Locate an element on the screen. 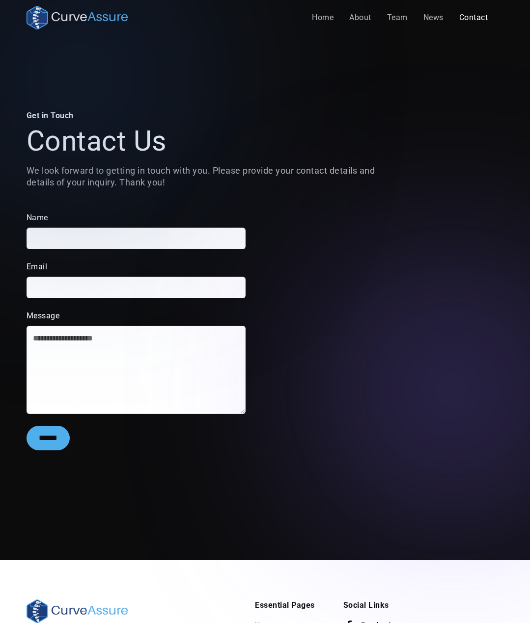  a: Home is located at coordinates (322, 18).